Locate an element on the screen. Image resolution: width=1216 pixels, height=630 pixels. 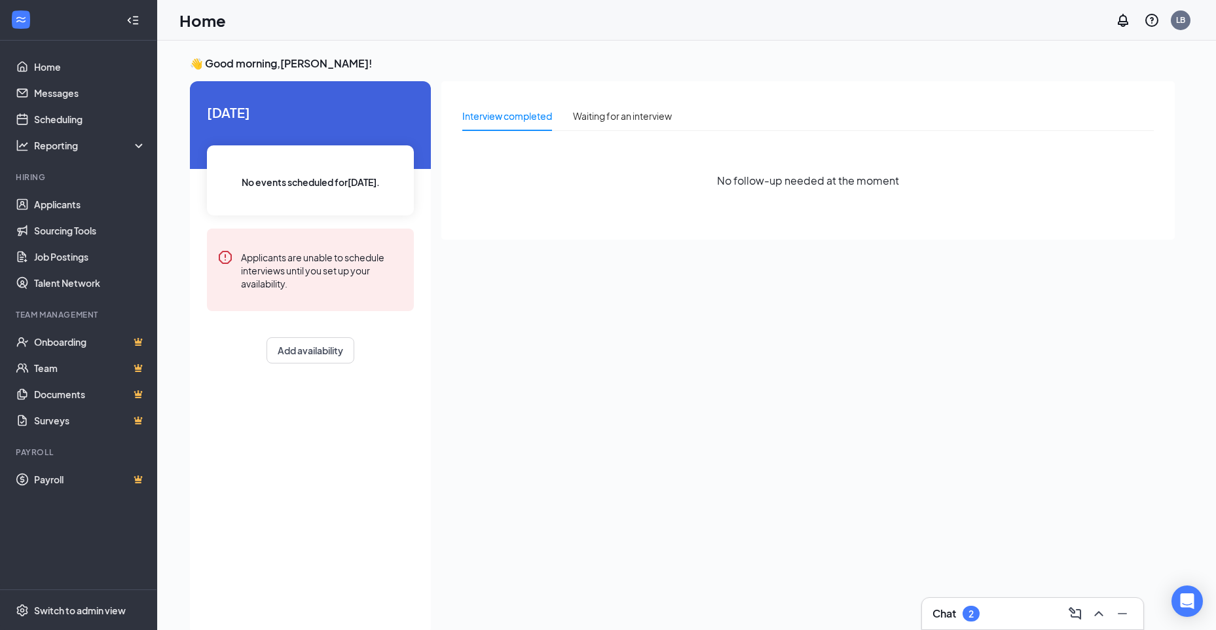
a: Messages is located at coordinates (90, 93).